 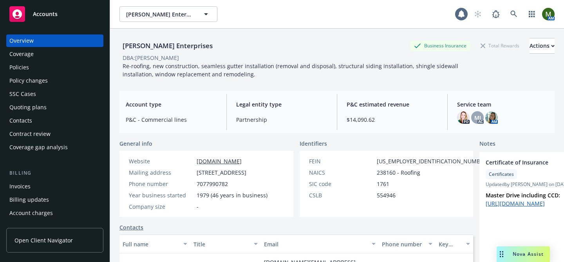 I want to click on button: Key contact, so click(x=454, y=244).